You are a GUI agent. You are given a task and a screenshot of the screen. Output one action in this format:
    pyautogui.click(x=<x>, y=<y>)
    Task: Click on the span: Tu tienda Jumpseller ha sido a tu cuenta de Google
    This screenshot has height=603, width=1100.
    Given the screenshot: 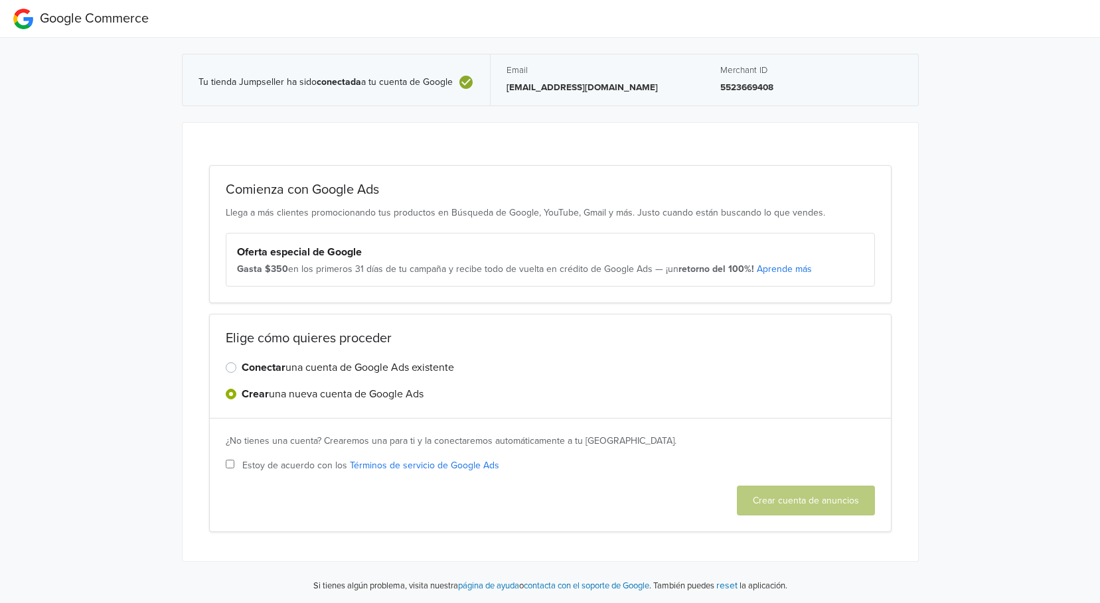 What is the action you would take?
    pyautogui.click(x=325, y=82)
    